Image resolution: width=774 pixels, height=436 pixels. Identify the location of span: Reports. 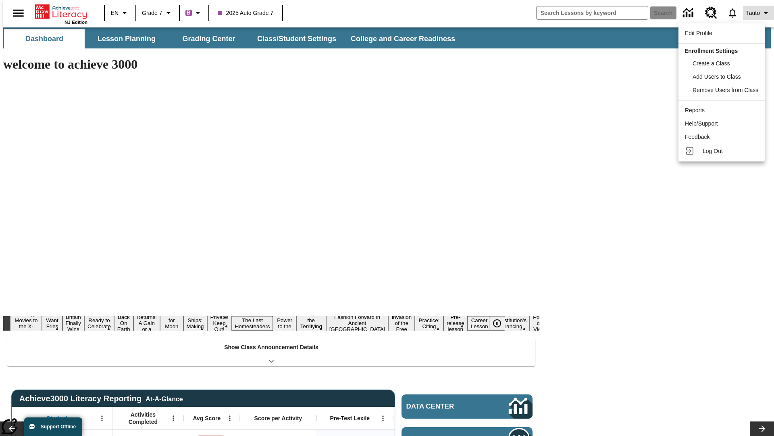
(695, 110).